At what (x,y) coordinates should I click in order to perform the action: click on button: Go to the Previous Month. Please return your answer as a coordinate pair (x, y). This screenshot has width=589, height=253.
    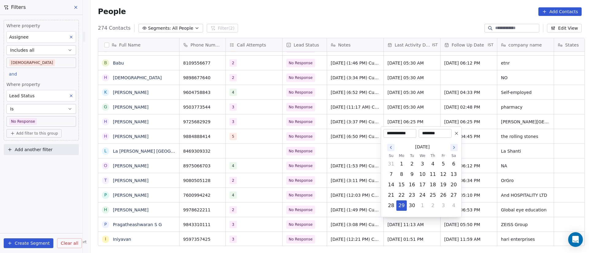
    Looking at the image, I should click on (390, 148).